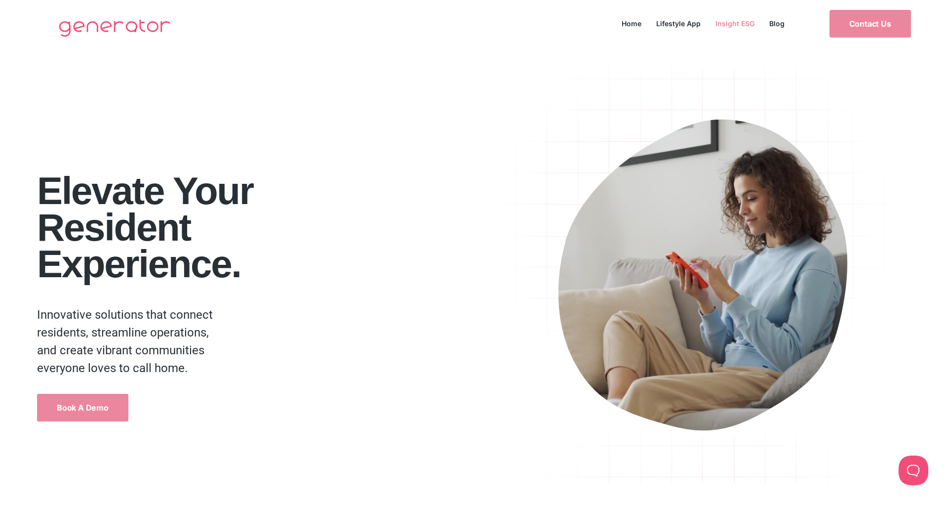 This screenshot has width=948, height=505. What do you see at coordinates (777, 23) in the screenshot?
I see `a: Blog` at bounding box center [777, 23].